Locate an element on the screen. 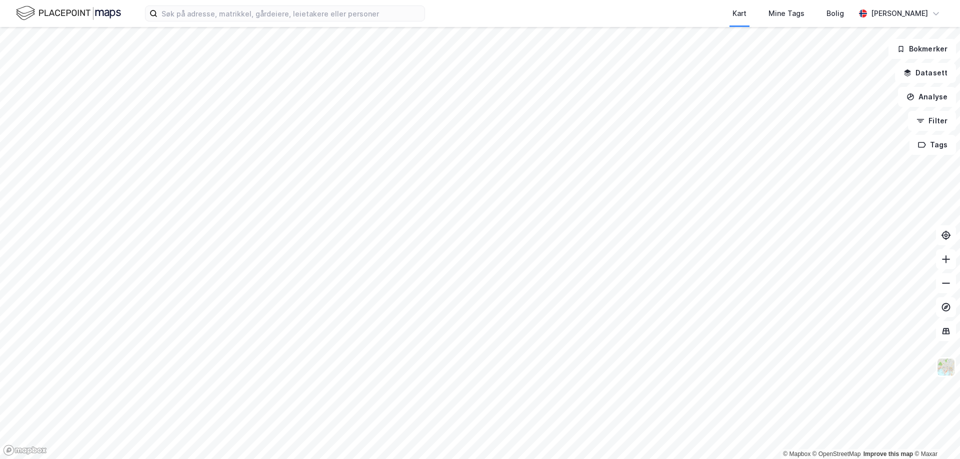 The height and width of the screenshot is (459, 960). div: Kart is located at coordinates (739, 13).